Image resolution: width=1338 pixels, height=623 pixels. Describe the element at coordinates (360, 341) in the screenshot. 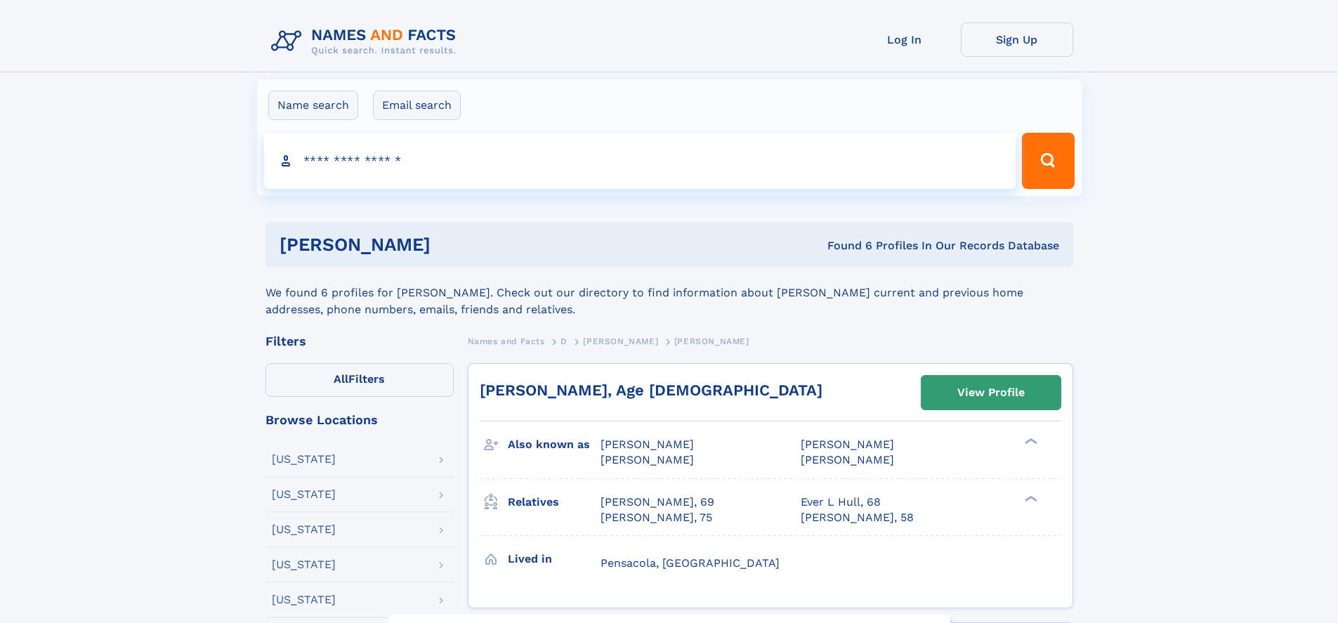

I see `div: Filters` at that location.